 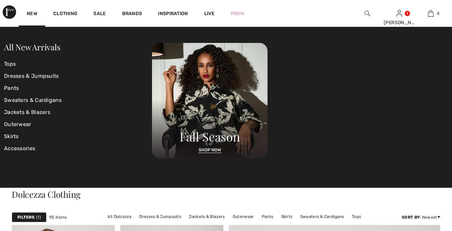 What do you see at coordinates (120, 216) in the screenshot?
I see `a: All Dolcezza` at bounding box center [120, 216].